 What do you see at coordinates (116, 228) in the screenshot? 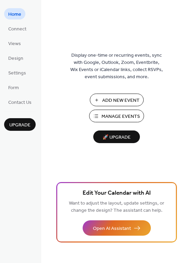
I see `button: Open AI Assistant` at bounding box center [116, 228].